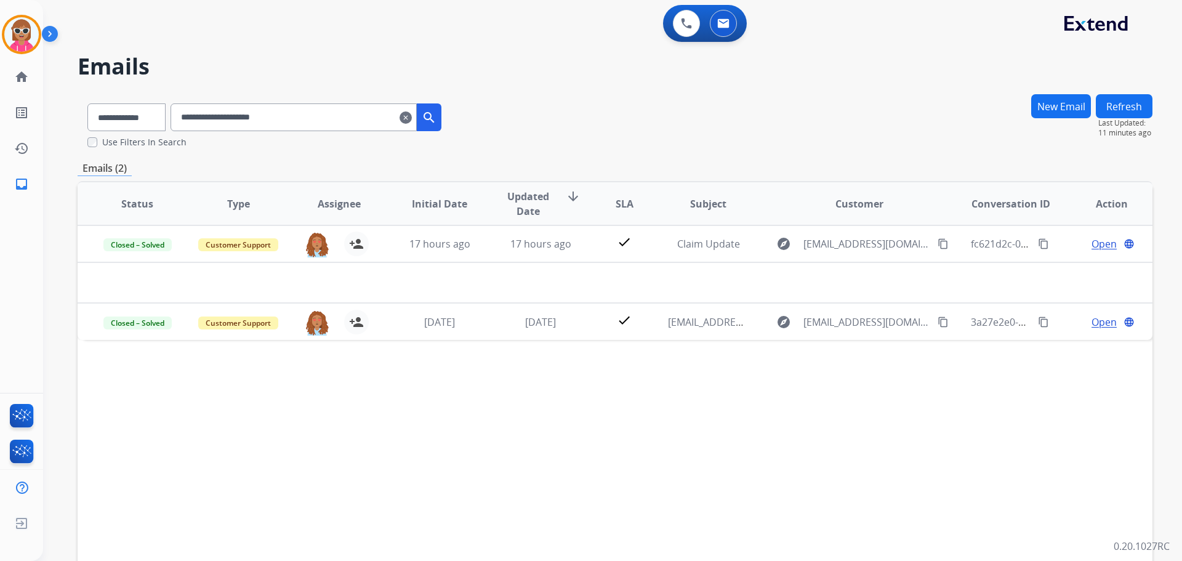  What do you see at coordinates (406, 118) in the screenshot?
I see `mat-icon: clear` at bounding box center [406, 118].